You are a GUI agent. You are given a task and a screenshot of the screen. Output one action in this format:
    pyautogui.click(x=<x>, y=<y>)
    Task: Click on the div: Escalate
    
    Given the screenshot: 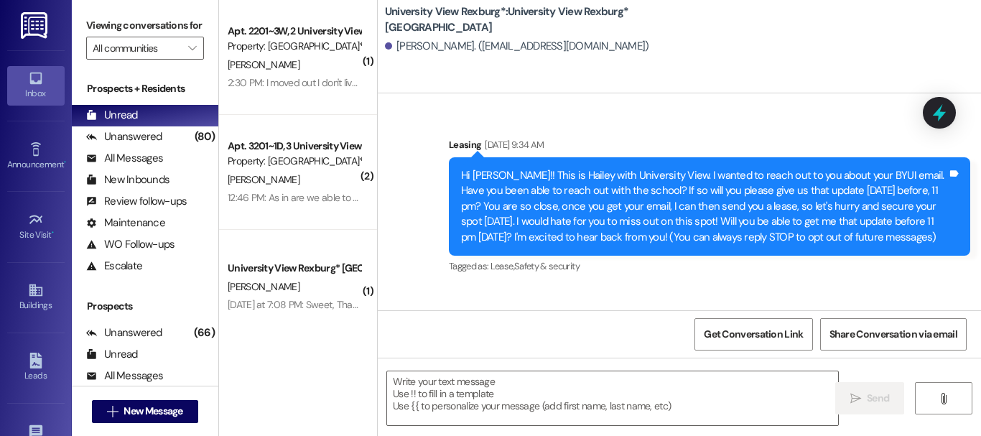 What is the action you would take?
    pyautogui.click(x=114, y=266)
    